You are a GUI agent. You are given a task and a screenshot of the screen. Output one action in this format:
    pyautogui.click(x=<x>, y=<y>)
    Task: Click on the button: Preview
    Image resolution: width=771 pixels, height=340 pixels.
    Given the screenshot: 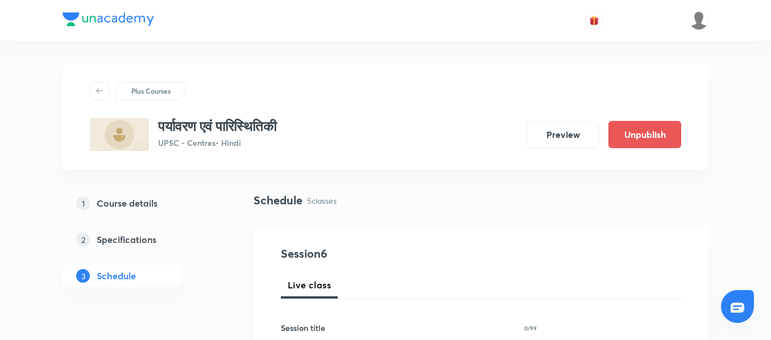 What is the action you would take?
    pyautogui.click(x=563, y=135)
    